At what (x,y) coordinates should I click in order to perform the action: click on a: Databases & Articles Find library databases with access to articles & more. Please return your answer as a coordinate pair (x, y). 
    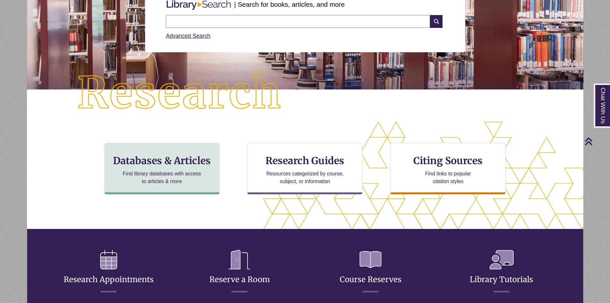
    Looking at the image, I should click on (162, 168).